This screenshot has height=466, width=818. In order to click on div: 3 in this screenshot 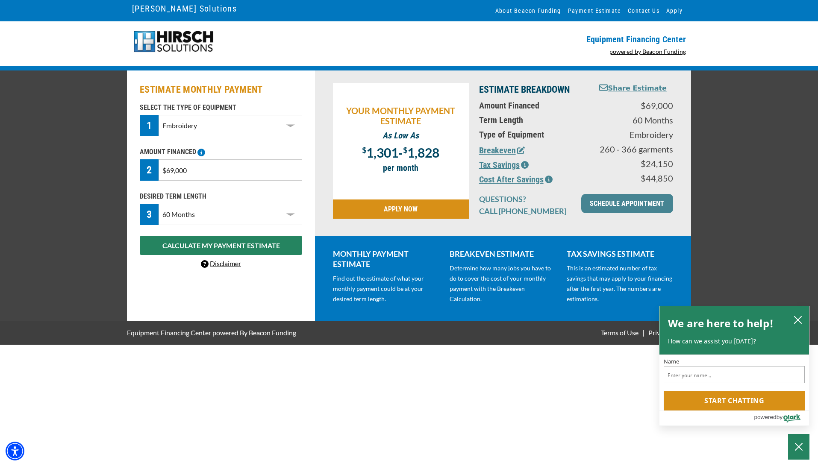, I will do `click(149, 215)`.